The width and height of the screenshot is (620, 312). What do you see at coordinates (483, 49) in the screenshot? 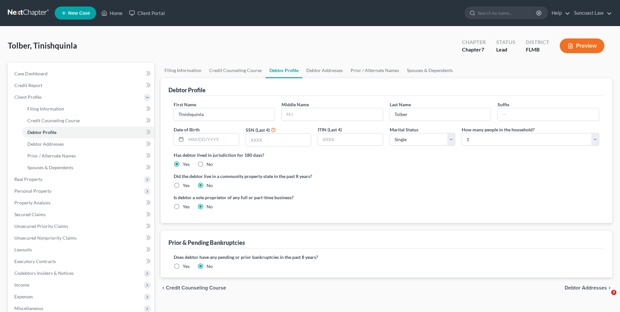
I see `span: 7` at bounding box center [483, 49].